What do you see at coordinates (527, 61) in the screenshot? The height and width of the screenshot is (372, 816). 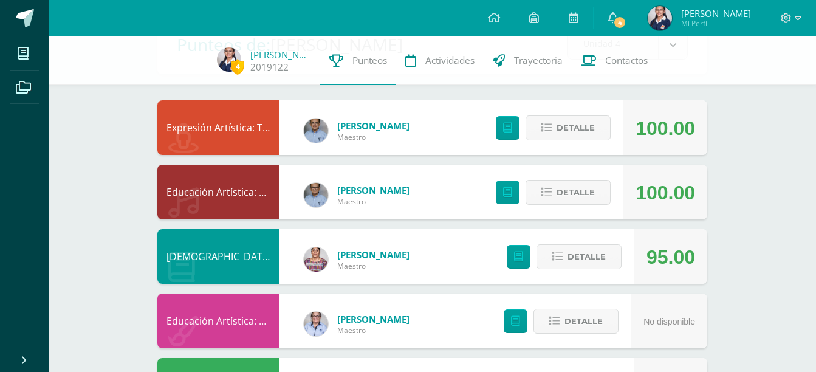 I see `a: Trayectoria` at bounding box center [527, 61].